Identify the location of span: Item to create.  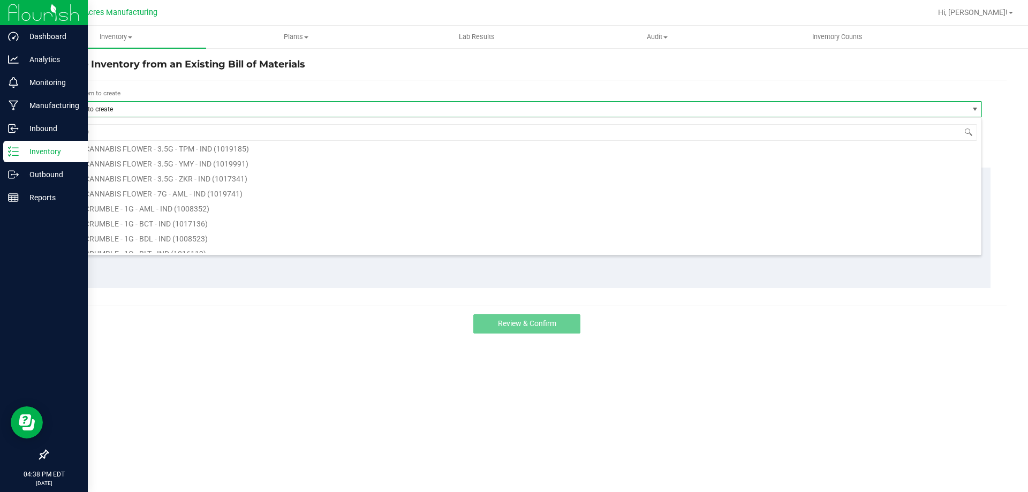
(516, 109).